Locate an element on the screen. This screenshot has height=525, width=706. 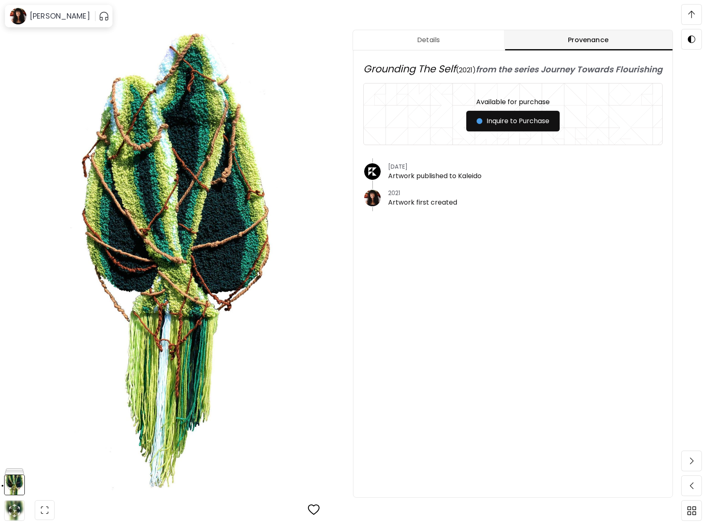
h6: Available for purchase is located at coordinates (513, 102).